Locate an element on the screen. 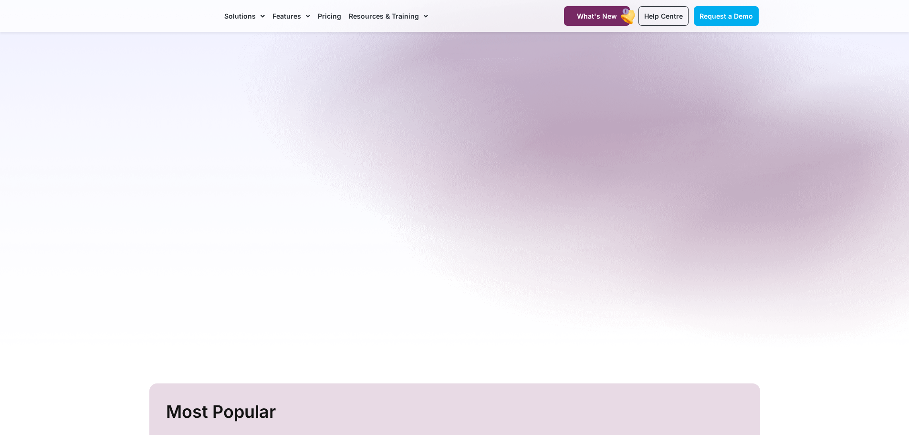  span: Request a Demo is located at coordinates (726, 16).